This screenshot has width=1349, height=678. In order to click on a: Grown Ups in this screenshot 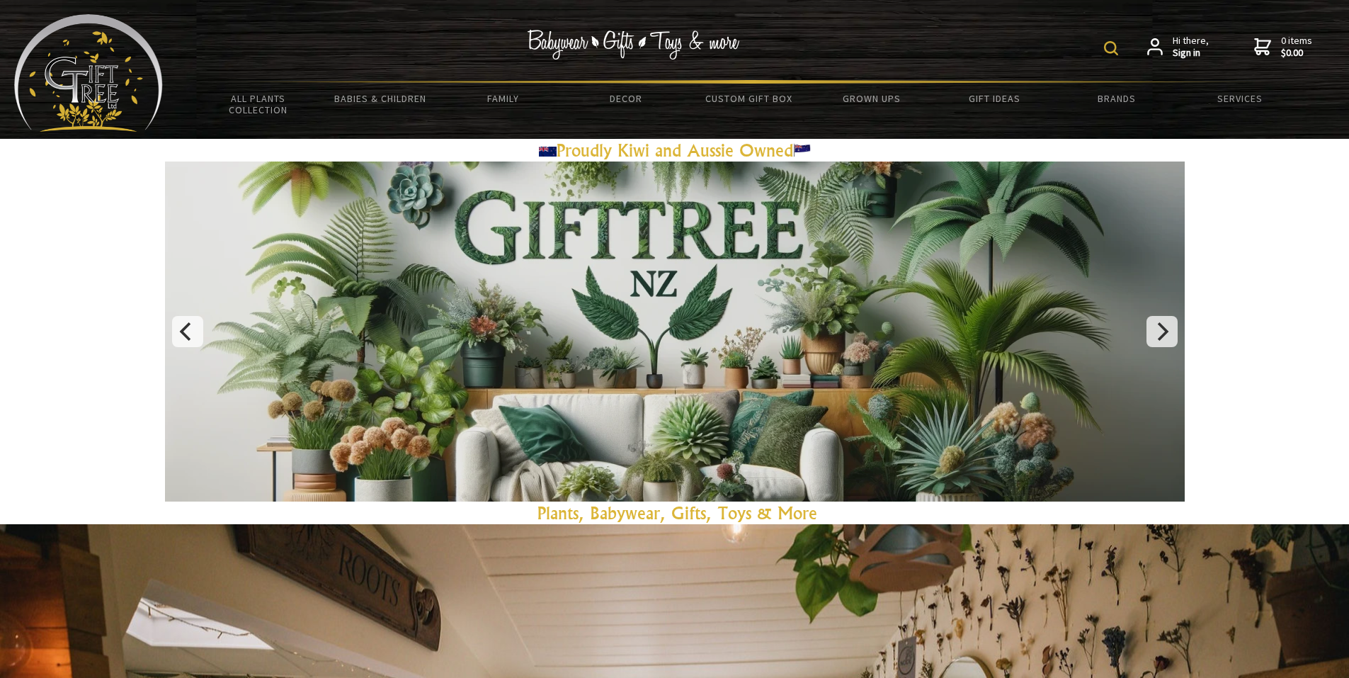, I will do `click(871, 98)`.